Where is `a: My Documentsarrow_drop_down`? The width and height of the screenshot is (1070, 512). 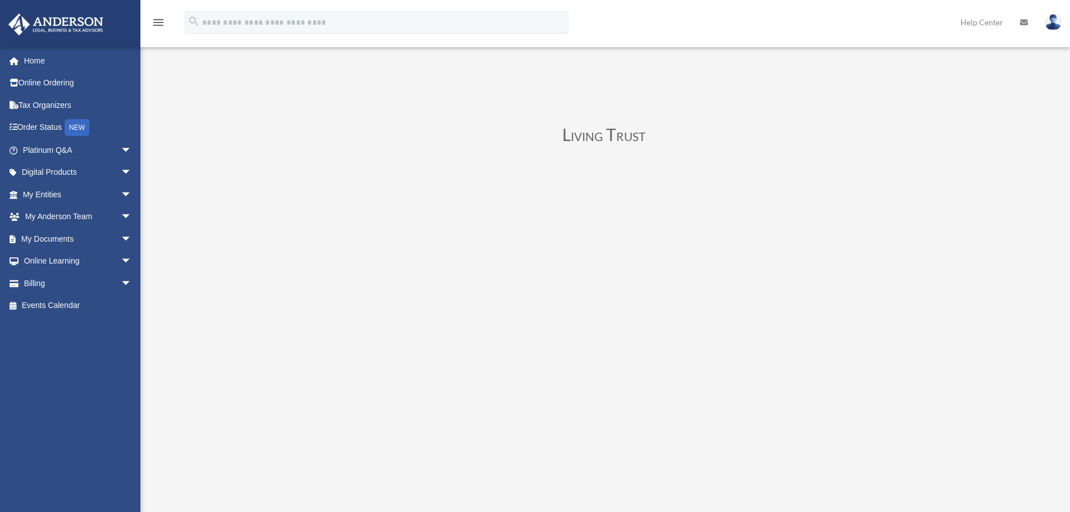
a: My Documentsarrow_drop_down is located at coordinates (78, 239).